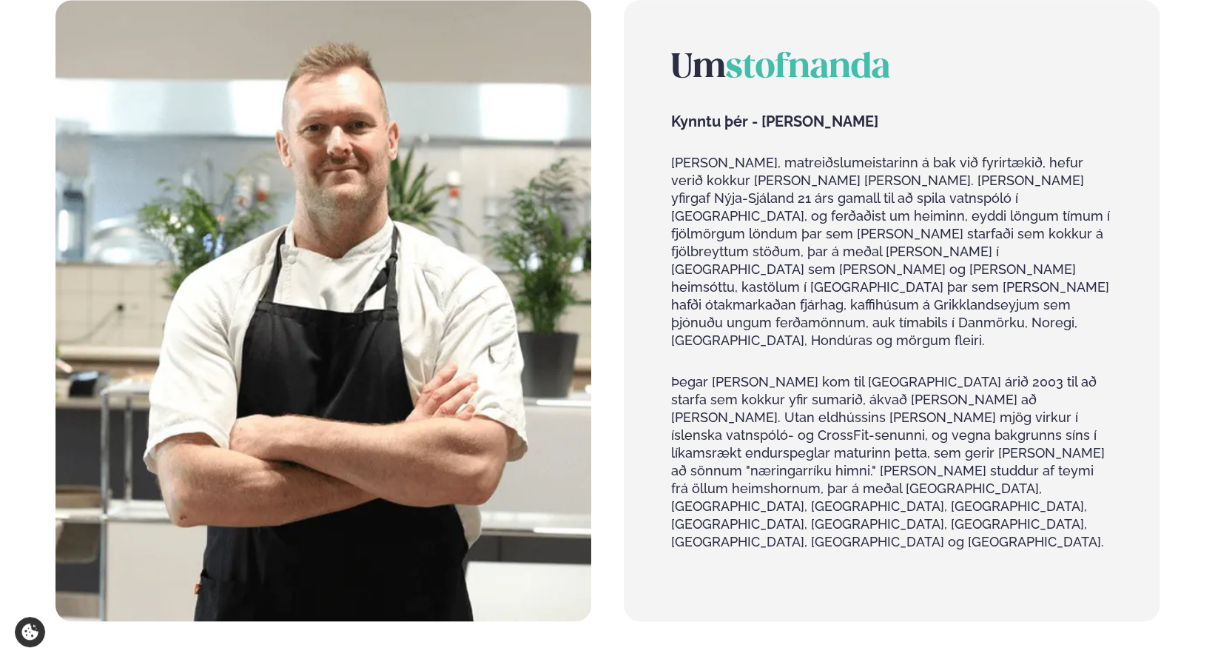 This screenshot has height=662, width=1215. Describe the element at coordinates (892, 68) in the screenshot. I see `h2: Um` at that location.